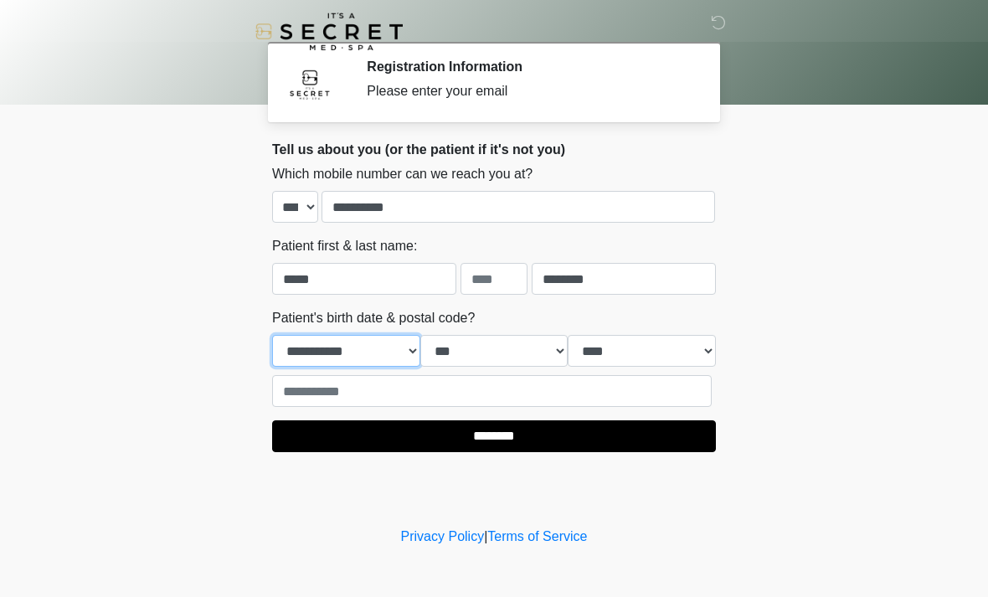 The width and height of the screenshot is (988, 597). Describe the element at coordinates (528, 91) in the screenshot. I see `div: Please enter your email` at that location.